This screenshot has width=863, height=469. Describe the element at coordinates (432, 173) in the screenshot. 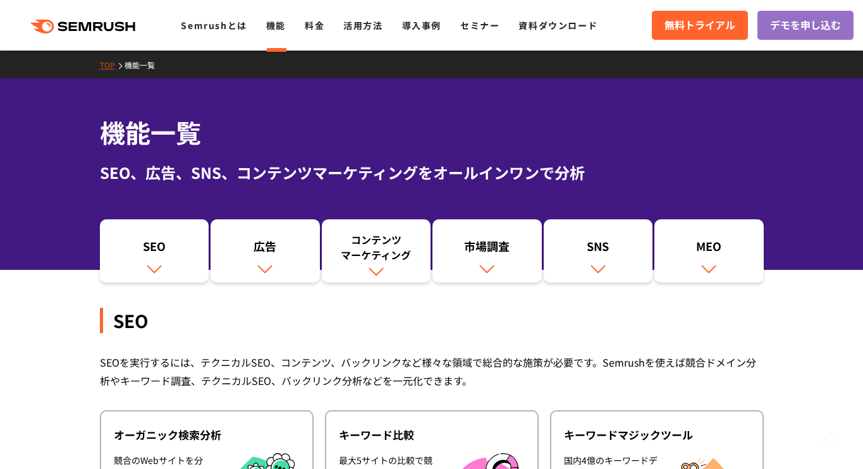

I see `div: SEO、広告、SNS、コンテンツマーケティングをオールインワンで分析` at that location.